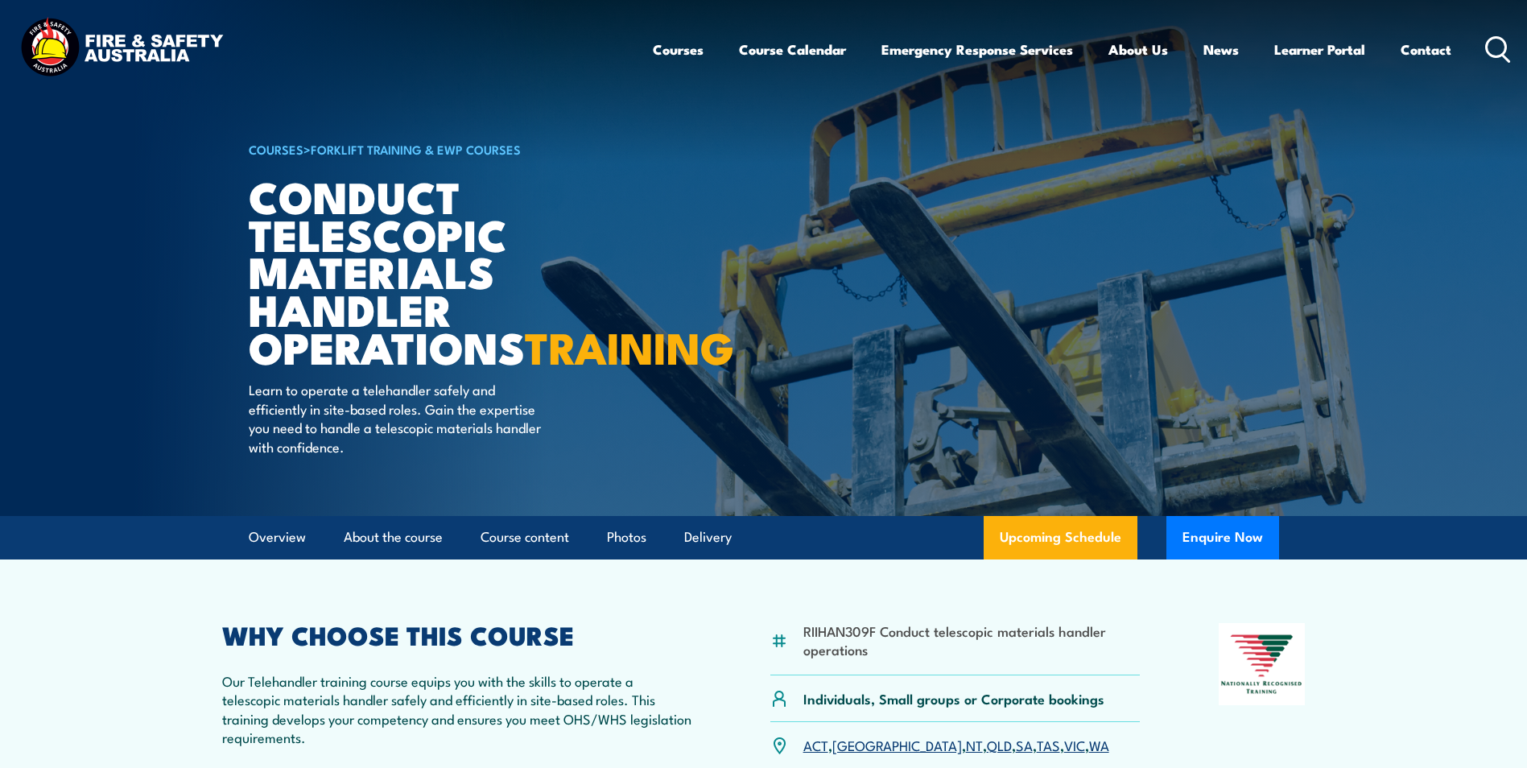  I want to click on a: Course content, so click(525, 537).